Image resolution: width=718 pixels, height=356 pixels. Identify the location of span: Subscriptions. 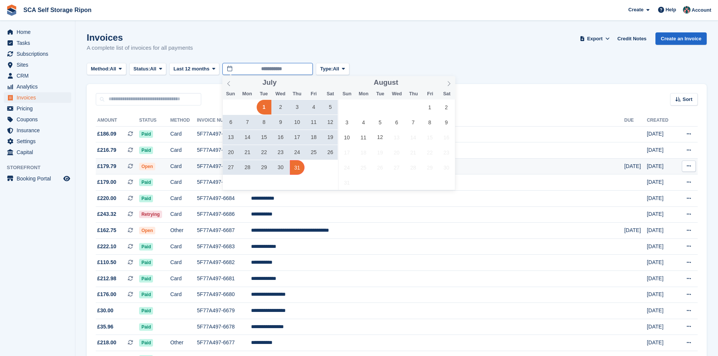
(39, 54).